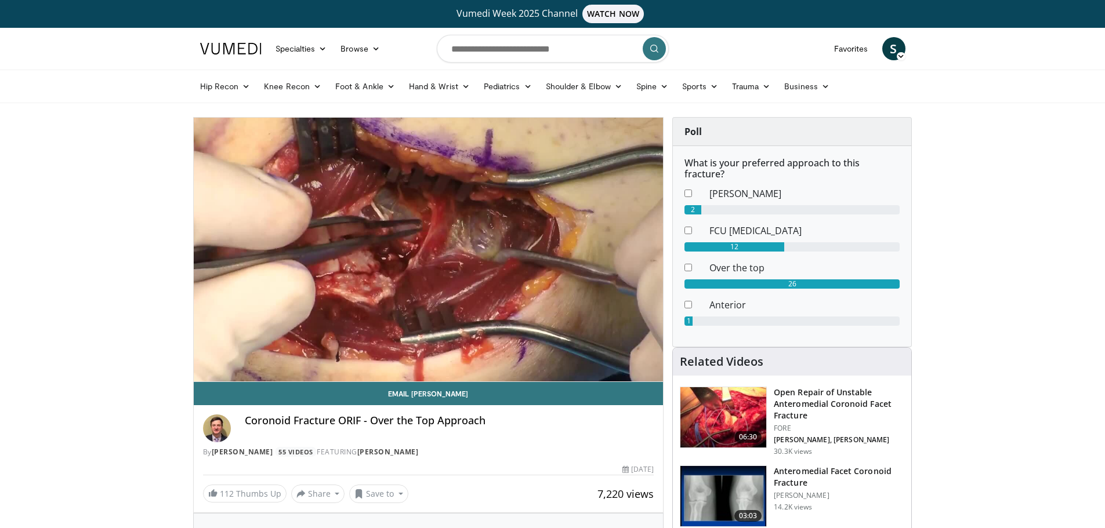  Describe the element at coordinates (734, 247) in the screenshot. I see `div: 12` at that location.